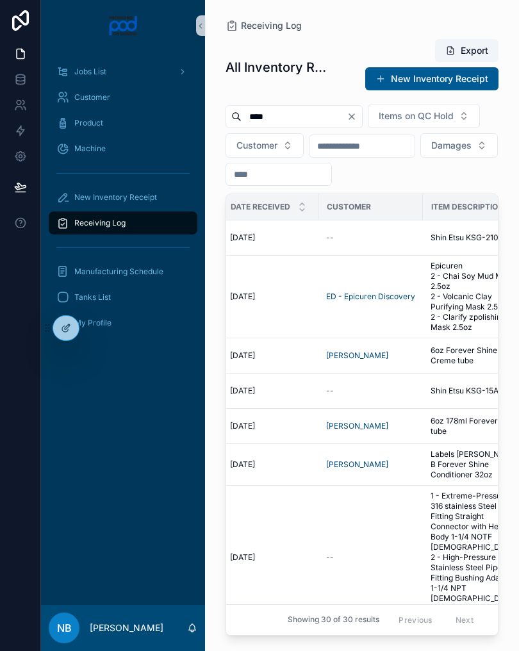  I want to click on span: ED - Epicuren Discovery, so click(370, 297).